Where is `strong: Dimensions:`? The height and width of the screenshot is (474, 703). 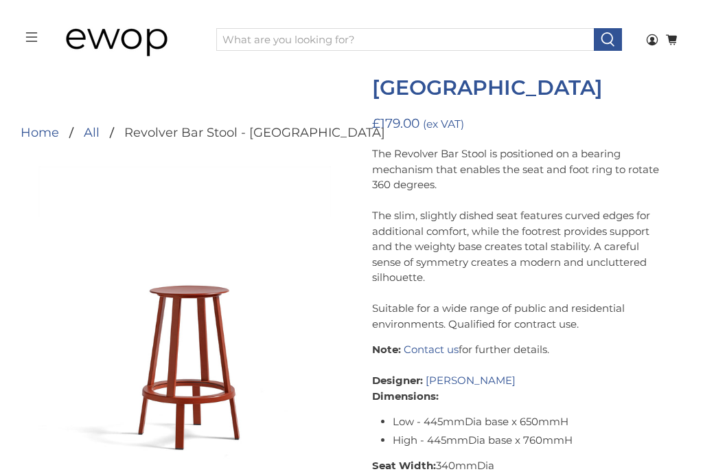
strong: Dimensions: is located at coordinates (405, 396).